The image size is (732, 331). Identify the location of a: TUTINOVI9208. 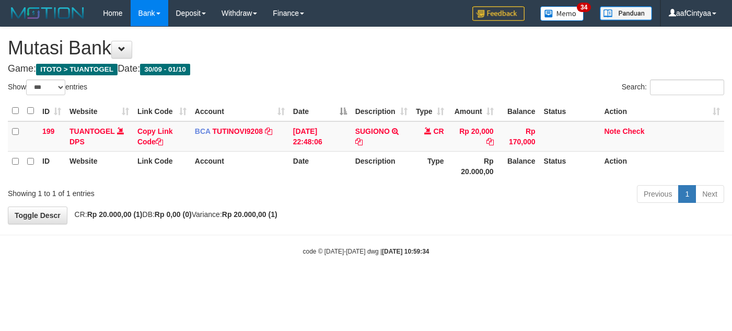
(238, 131).